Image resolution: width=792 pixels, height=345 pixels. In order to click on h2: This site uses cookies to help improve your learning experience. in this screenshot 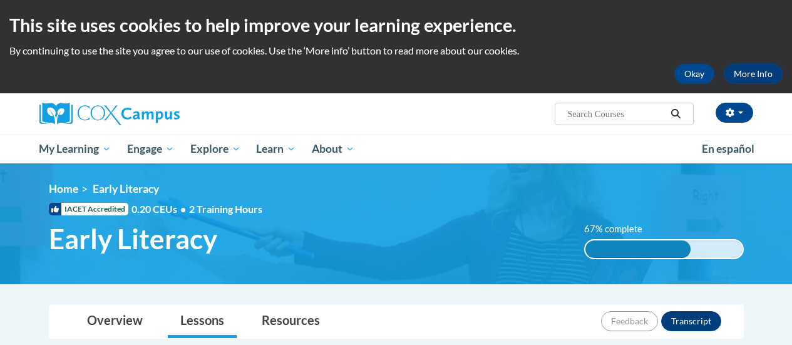, I will do `click(396, 25)`.